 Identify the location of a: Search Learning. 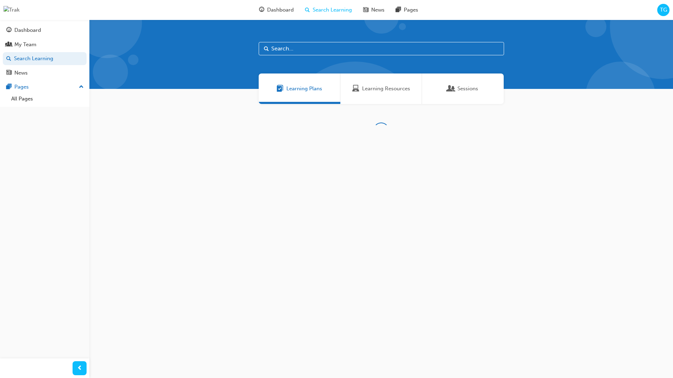
(44, 59).